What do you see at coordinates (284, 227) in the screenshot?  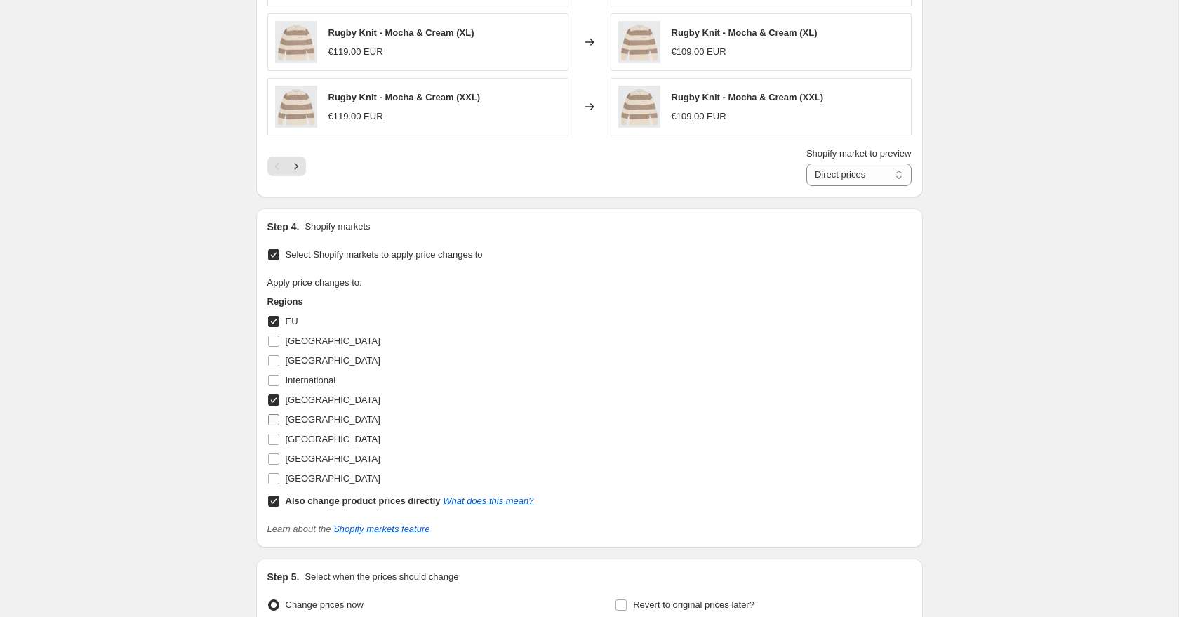 I see `h2: Step 4.` at bounding box center [284, 227].